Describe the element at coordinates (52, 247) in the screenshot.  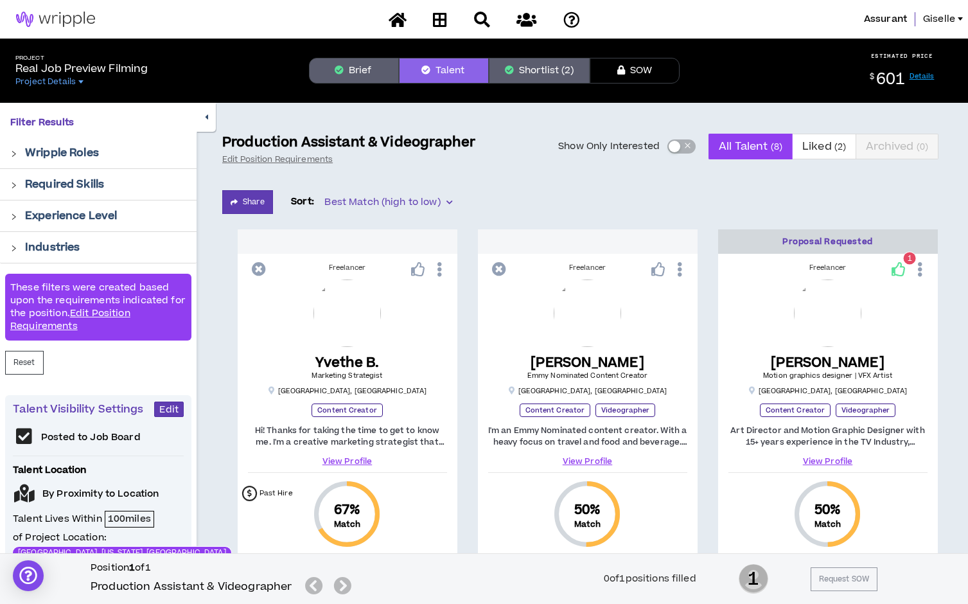
I see `p: Industries` at that location.